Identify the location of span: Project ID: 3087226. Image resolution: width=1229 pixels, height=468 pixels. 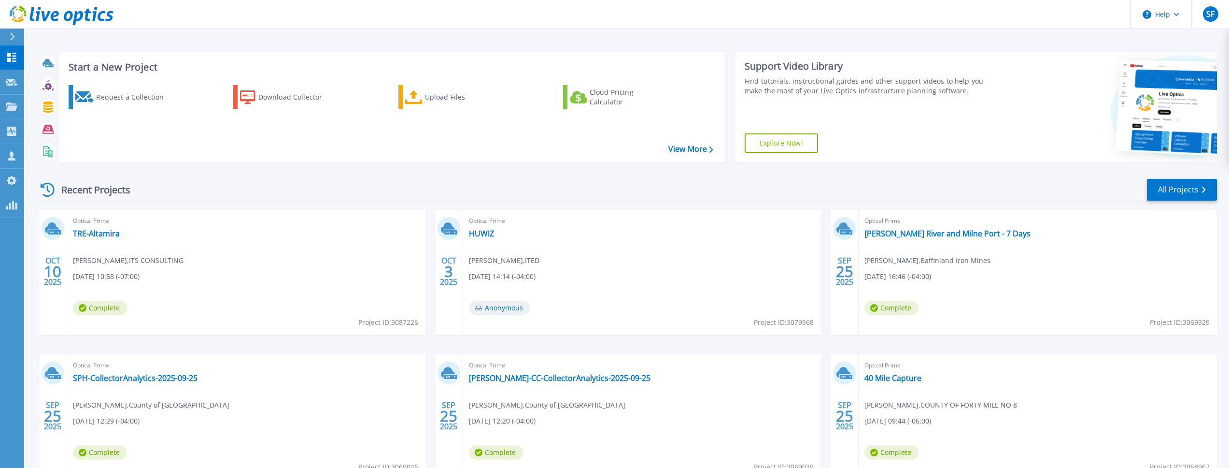
(388, 322).